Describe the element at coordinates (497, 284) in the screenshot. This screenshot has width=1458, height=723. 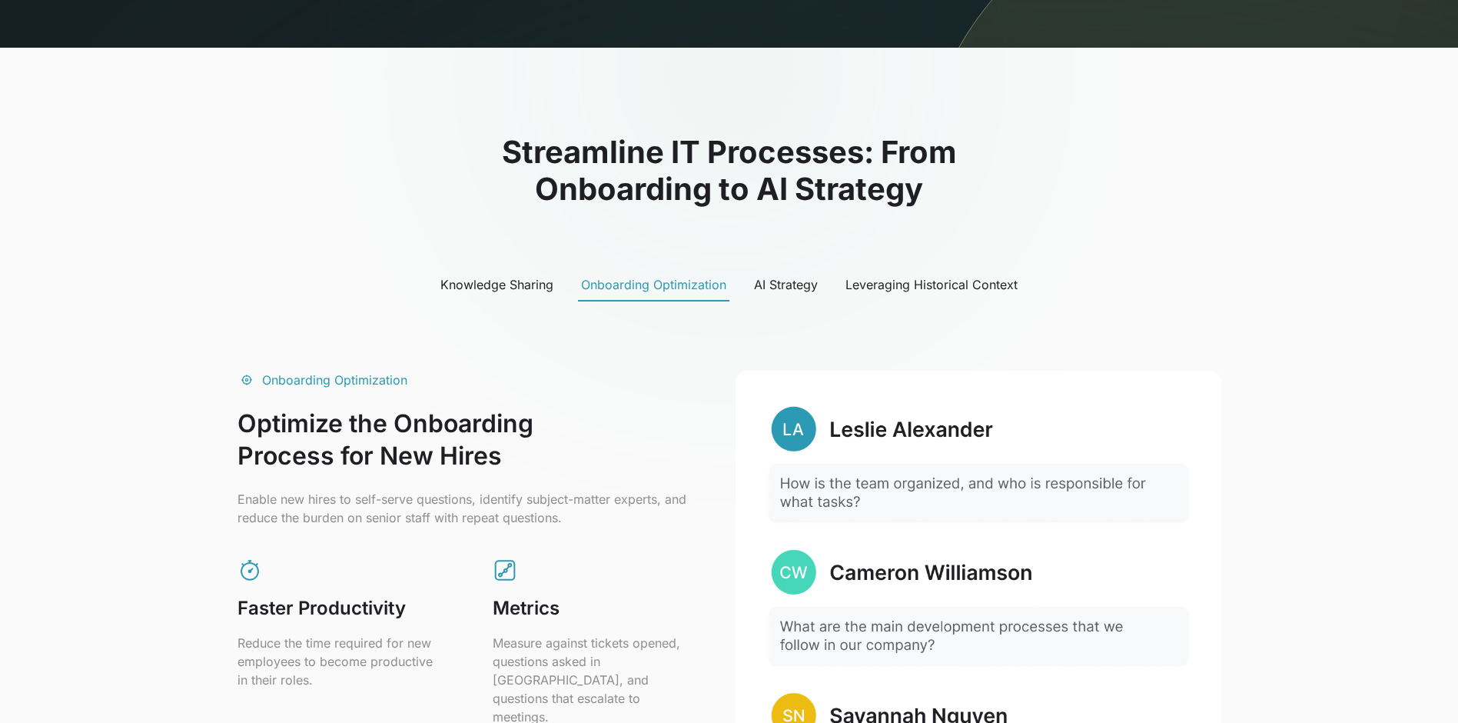
I see `div: Knowledge Sharing` at that location.